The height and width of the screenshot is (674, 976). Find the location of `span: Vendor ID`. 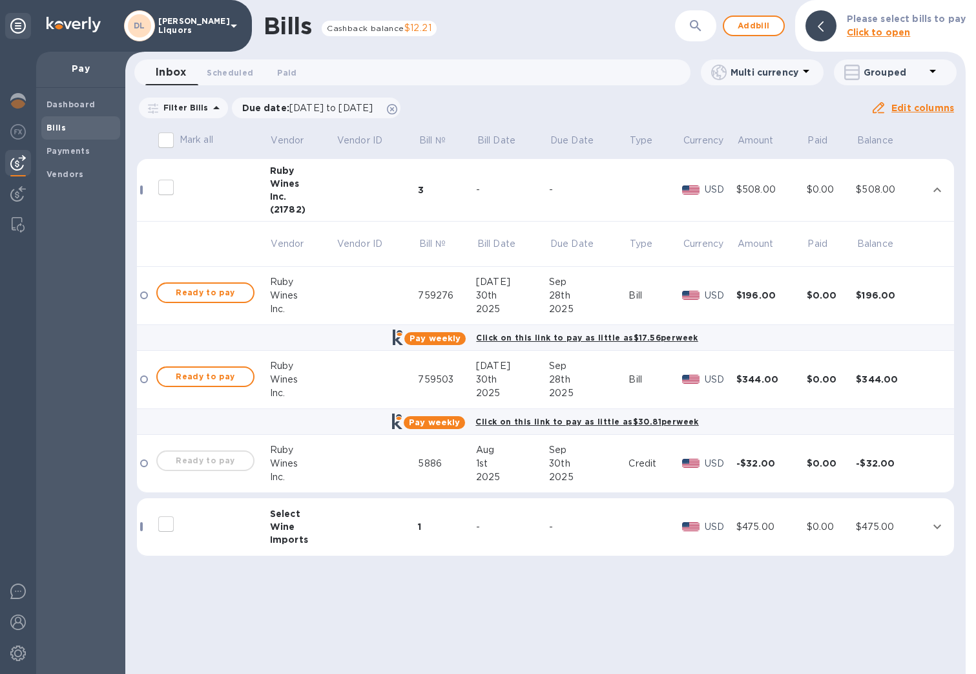

span: Vendor ID is located at coordinates (368, 244).